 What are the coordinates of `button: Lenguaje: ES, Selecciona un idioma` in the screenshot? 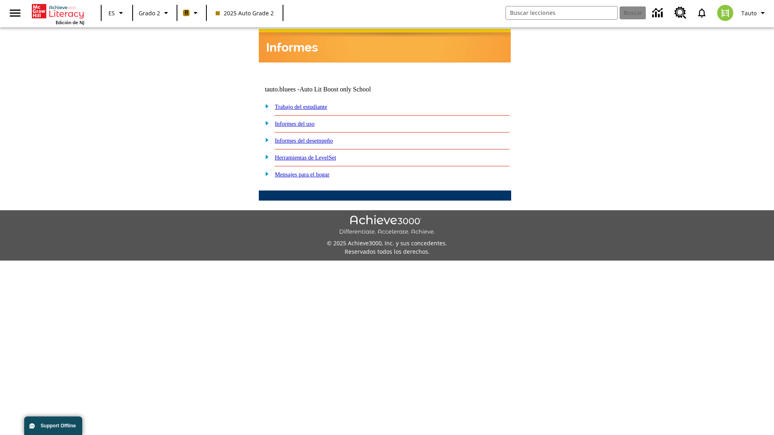 It's located at (117, 13).